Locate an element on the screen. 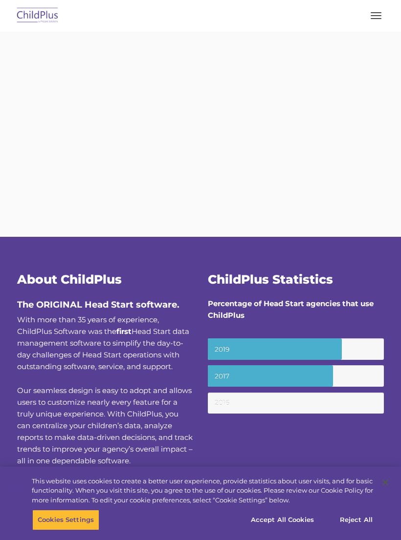 The image size is (401, 540). small: 2017 is located at coordinates (296, 376).